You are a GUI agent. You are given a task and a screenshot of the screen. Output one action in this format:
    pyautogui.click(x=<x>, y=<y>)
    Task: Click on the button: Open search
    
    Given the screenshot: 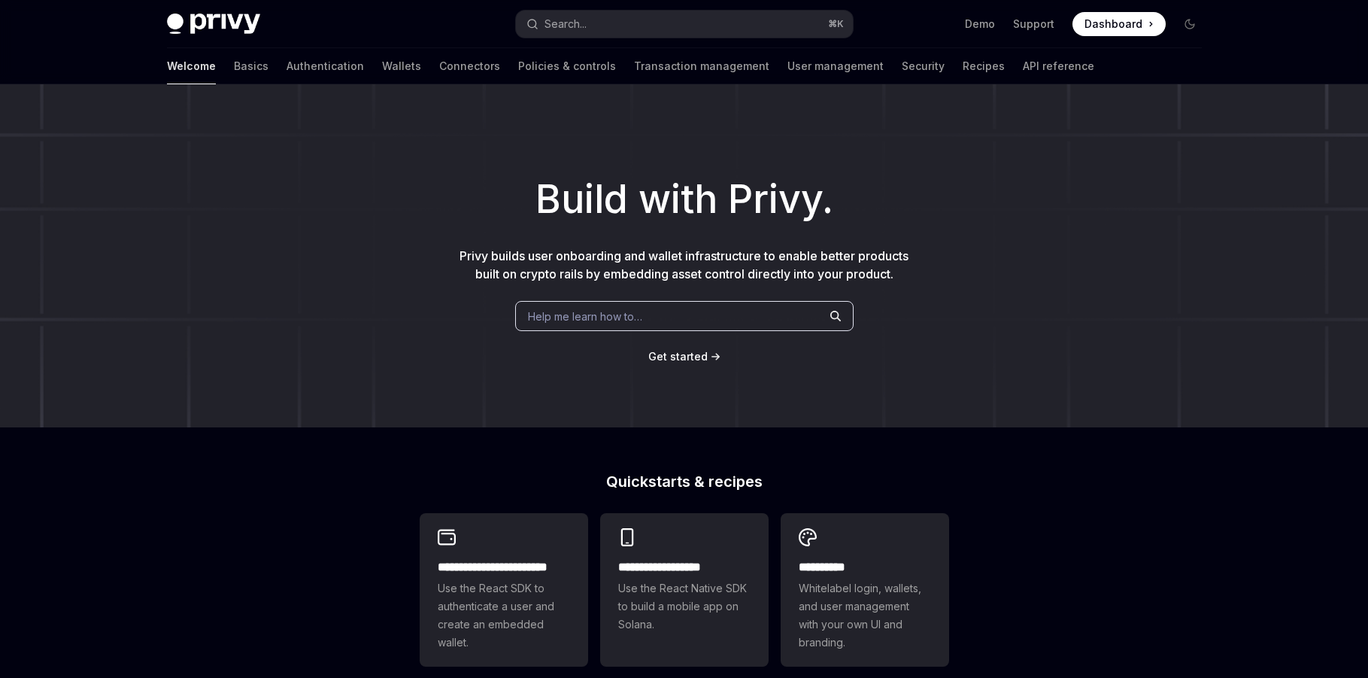 What is the action you would take?
    pyautogui.click(x=685, y=24)
    